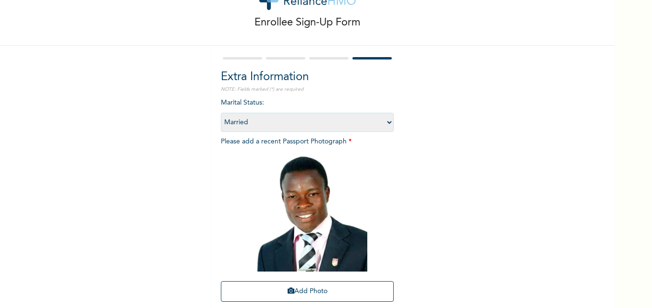 This screenshot has height=308, width=652. Describe the element at coordinates (307, 89) in the screenshot. I see `p: NOTE: Fields marked (*) are required` at that location.